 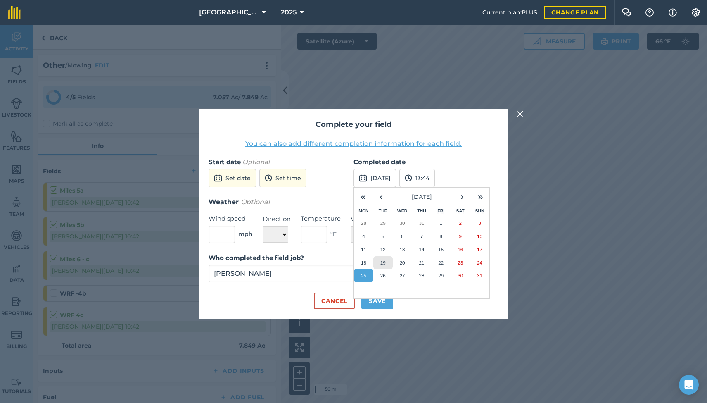 I want to click on button: July 30, 2025, so click(x=403, y=223).